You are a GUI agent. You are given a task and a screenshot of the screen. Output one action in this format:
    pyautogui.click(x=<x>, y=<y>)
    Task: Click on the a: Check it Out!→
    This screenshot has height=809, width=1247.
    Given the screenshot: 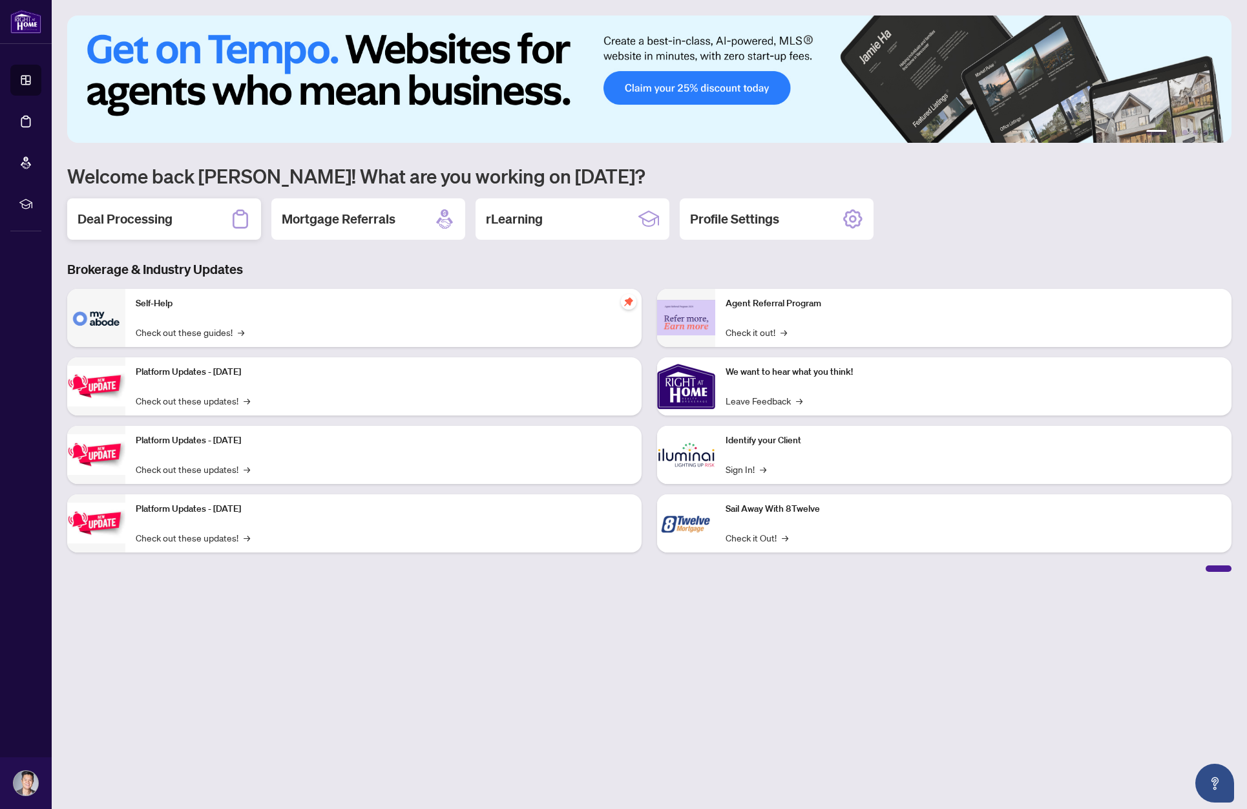 What is the action you would take?
    pyautogui.click(x=756, y=537)
    